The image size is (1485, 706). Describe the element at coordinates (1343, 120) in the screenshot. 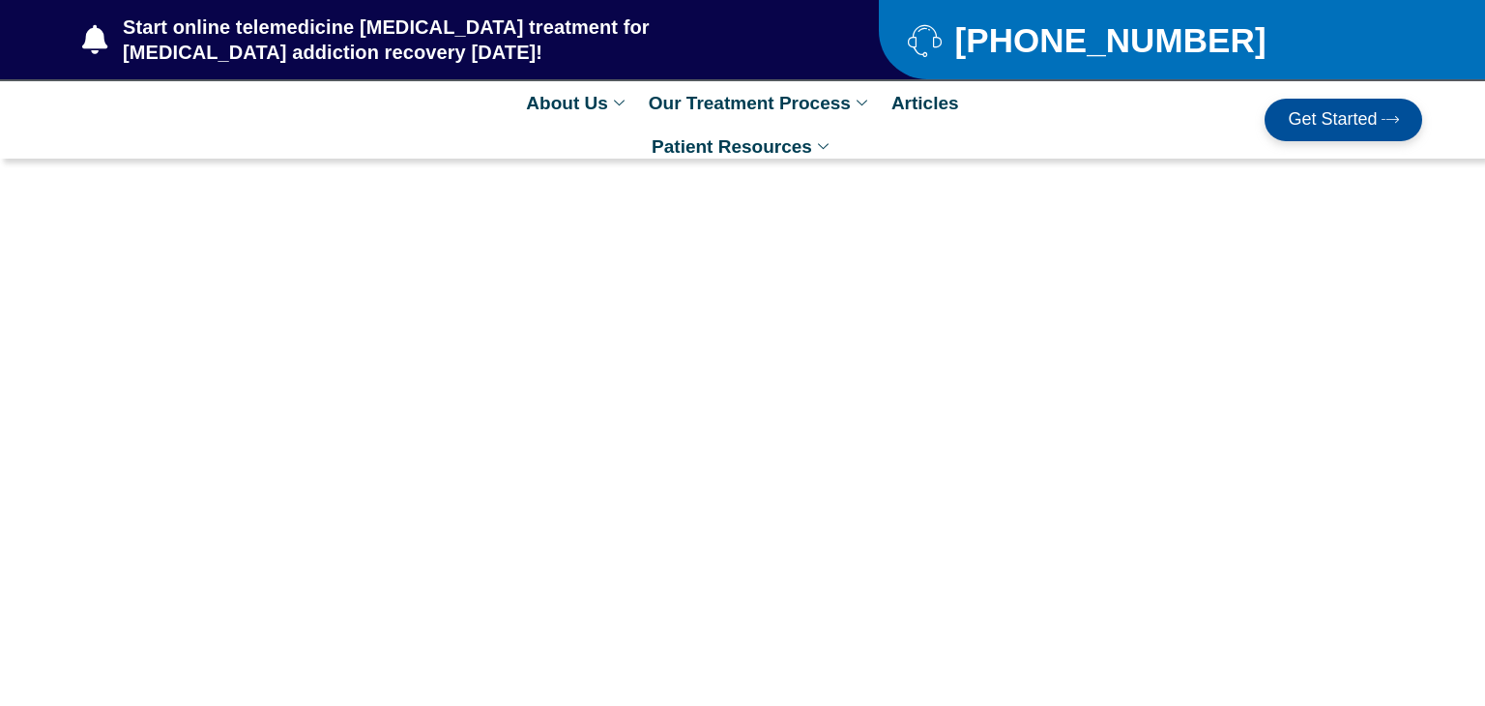

I see `a: Get Started` at that location.